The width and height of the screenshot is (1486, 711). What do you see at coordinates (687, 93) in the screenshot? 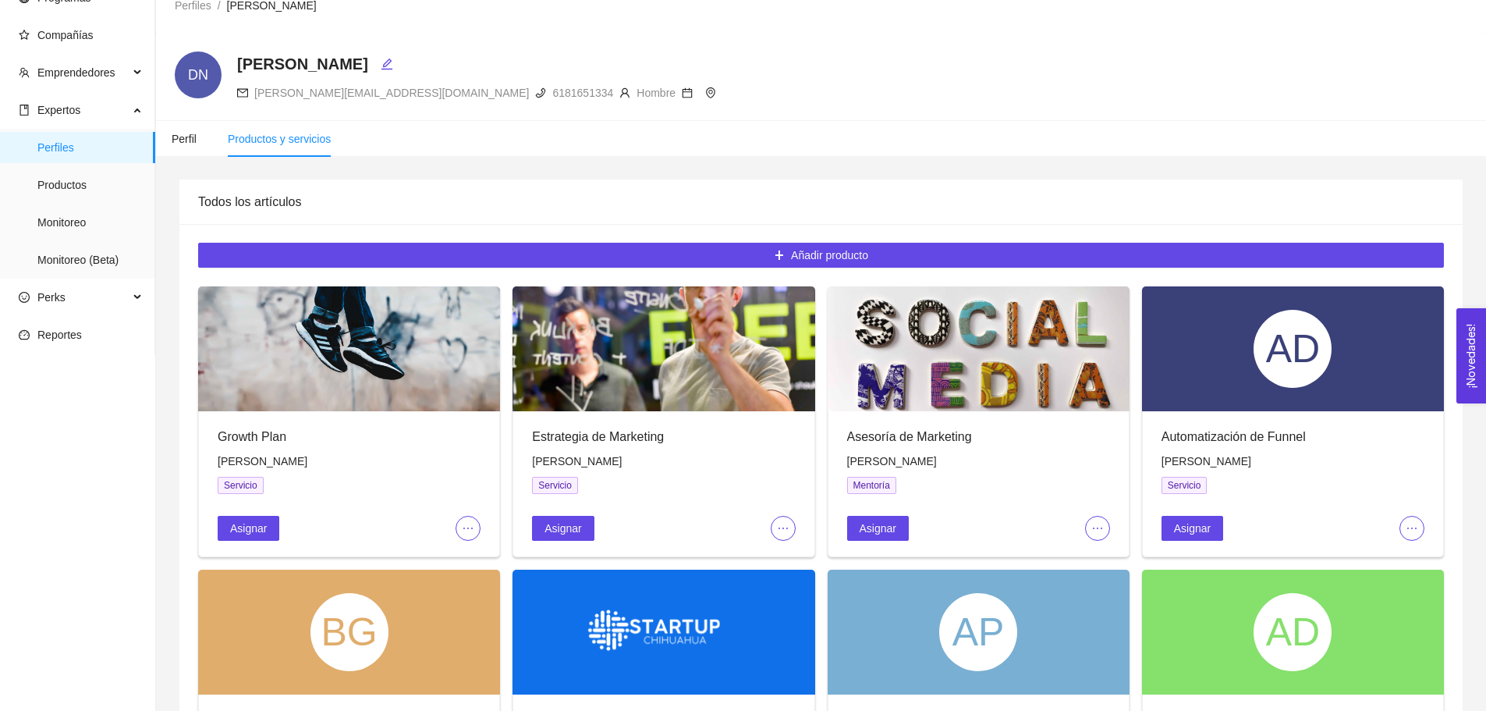
I see `span: calendar` at bounding box center [687, 93].